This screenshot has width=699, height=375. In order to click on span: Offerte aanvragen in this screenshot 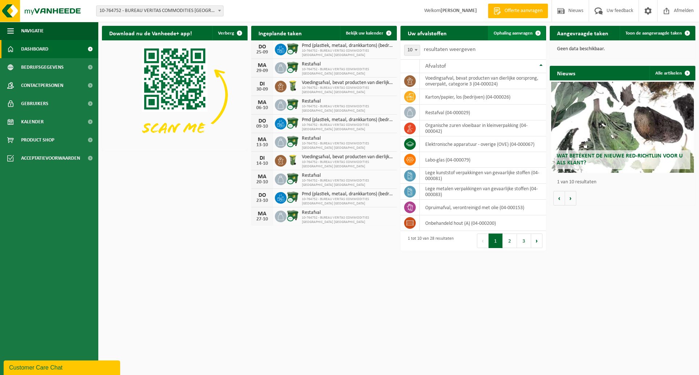, I will do `click(524, 11)`.